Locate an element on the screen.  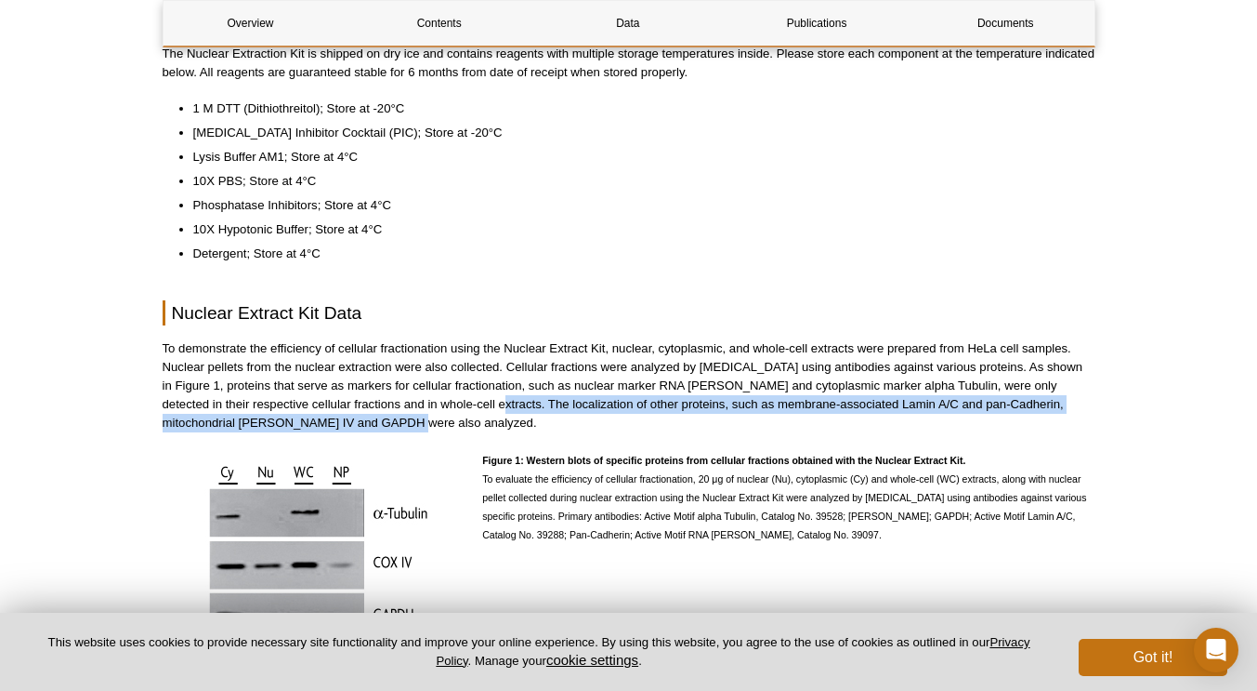
a: Privacy Policy is located at coordinates (732, 651).